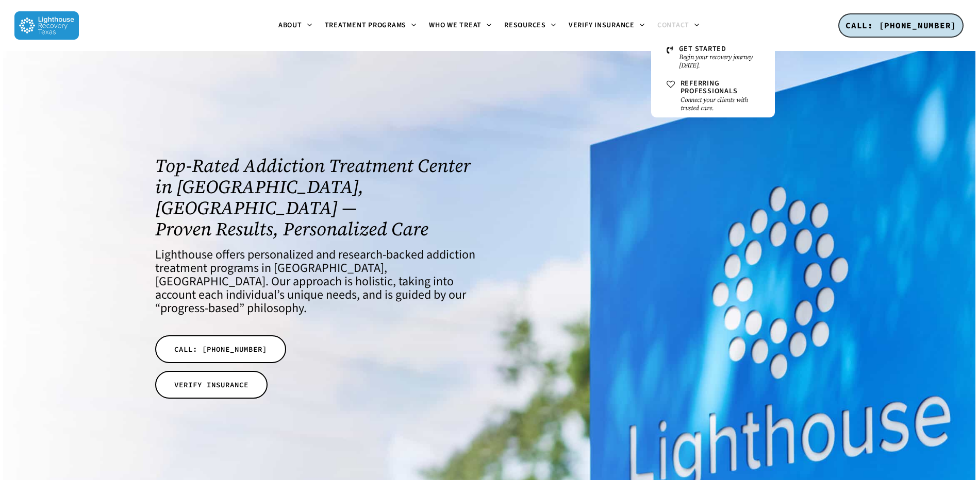  What do you see at coordinates (290, 25) in the screenshot?
I see `span: About` at bounding box center [290, 25].